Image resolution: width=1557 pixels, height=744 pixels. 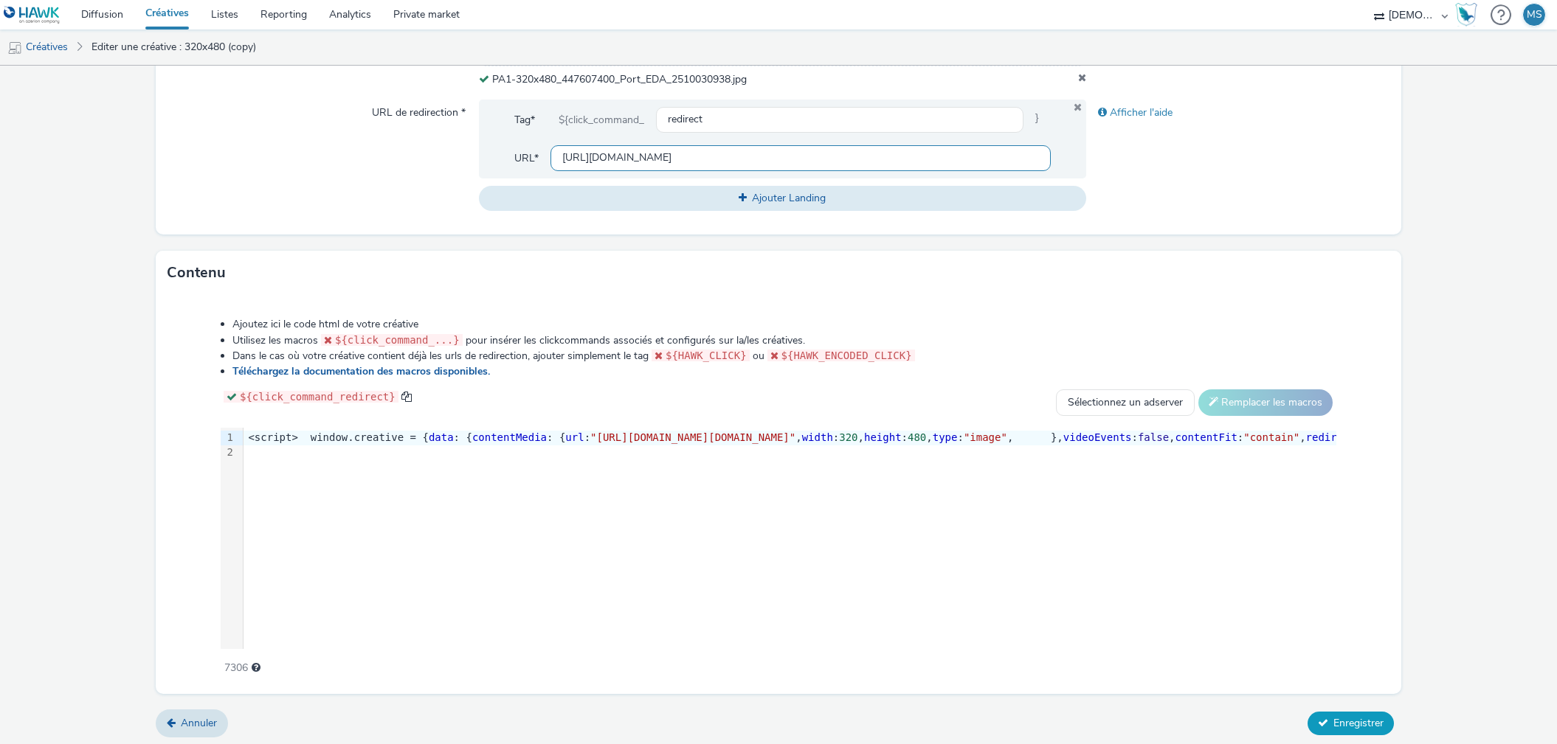 I want to click on button: Enregistrer, so click(x=1350, y=724).